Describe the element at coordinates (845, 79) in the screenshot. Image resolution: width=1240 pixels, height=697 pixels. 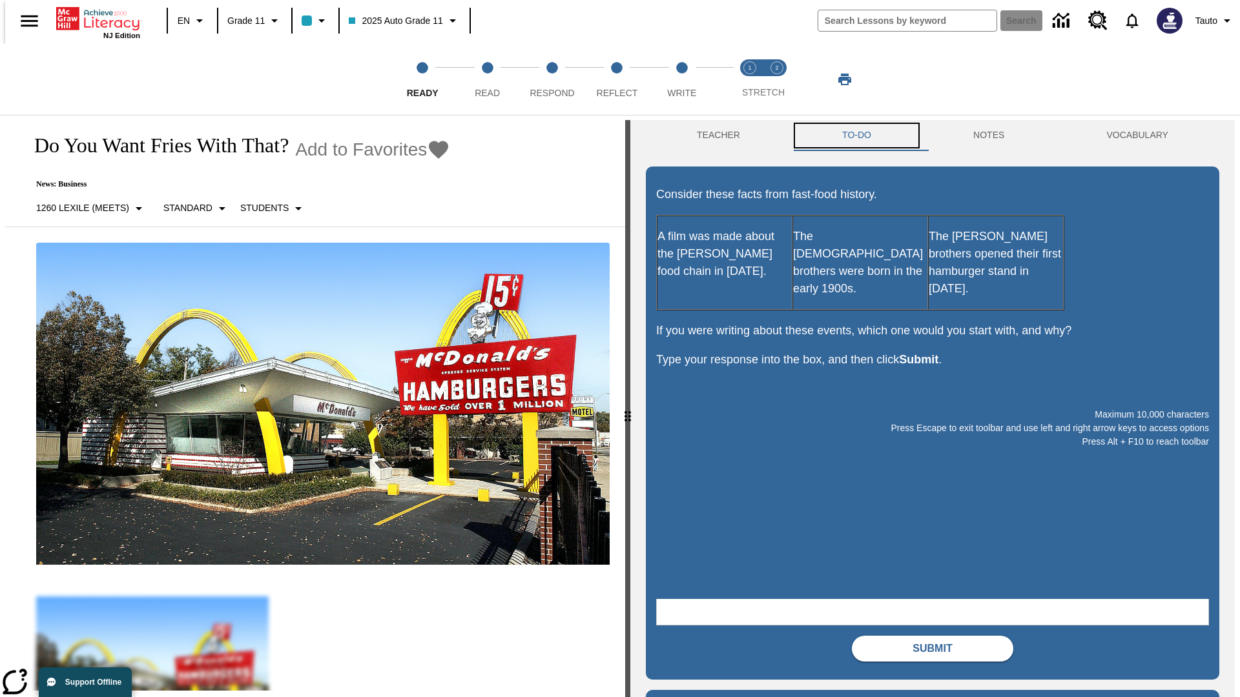
I see `button: Print` at that location.